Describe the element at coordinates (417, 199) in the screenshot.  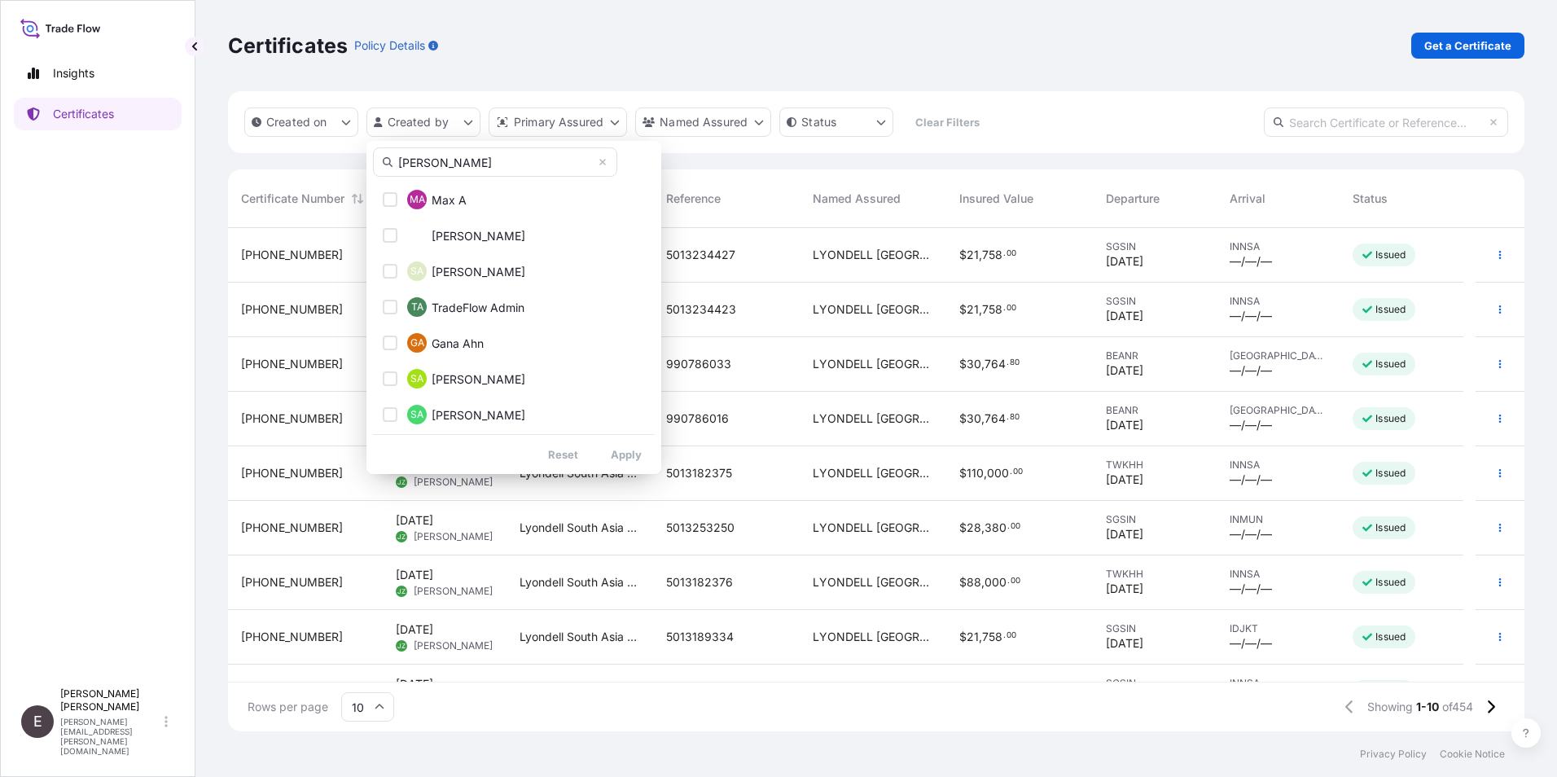
I see `span: MA` at that location.